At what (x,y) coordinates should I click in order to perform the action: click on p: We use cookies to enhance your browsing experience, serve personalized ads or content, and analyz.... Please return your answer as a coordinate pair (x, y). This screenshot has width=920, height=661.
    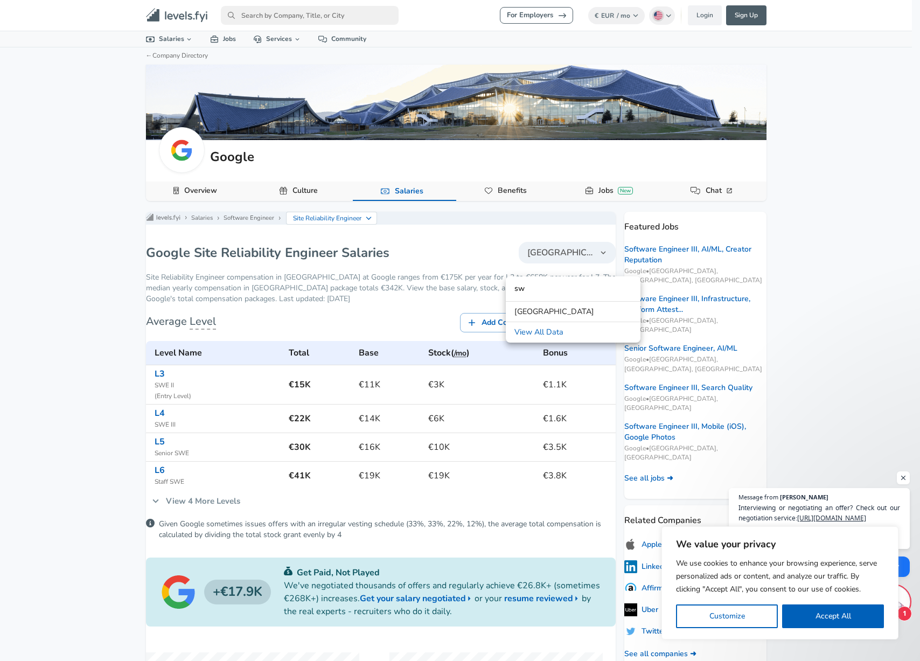
    Looking at the image, I should click on (780, 576).